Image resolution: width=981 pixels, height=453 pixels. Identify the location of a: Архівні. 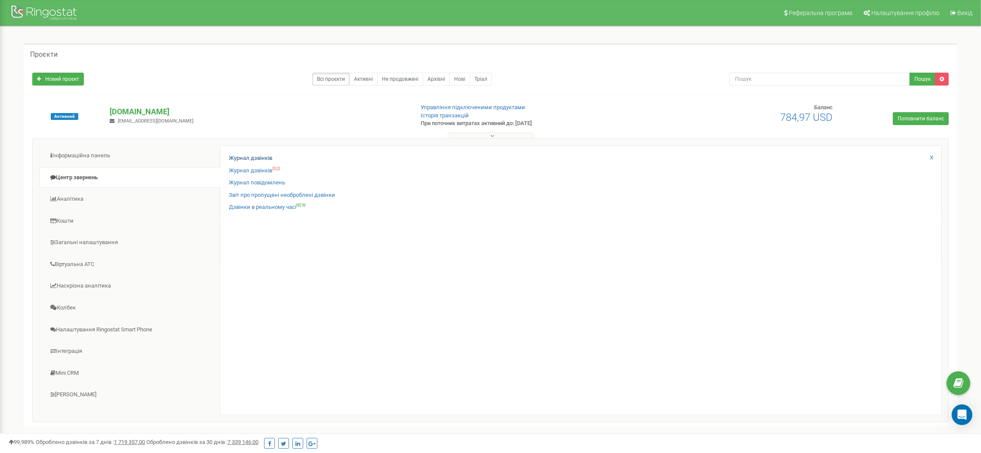
(436, 79).